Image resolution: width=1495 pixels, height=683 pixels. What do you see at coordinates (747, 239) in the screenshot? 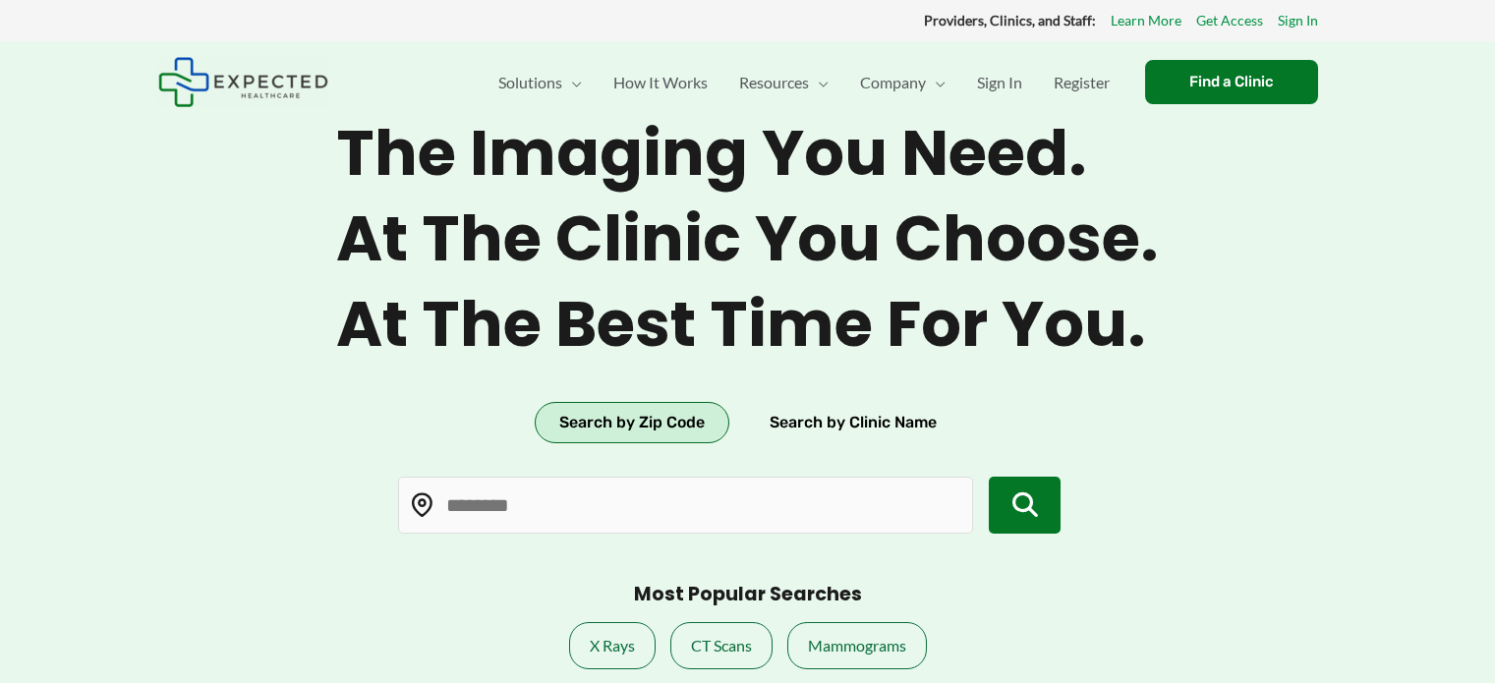
I see `span: At the clinic you choose.` at bounding box center [747, 239].